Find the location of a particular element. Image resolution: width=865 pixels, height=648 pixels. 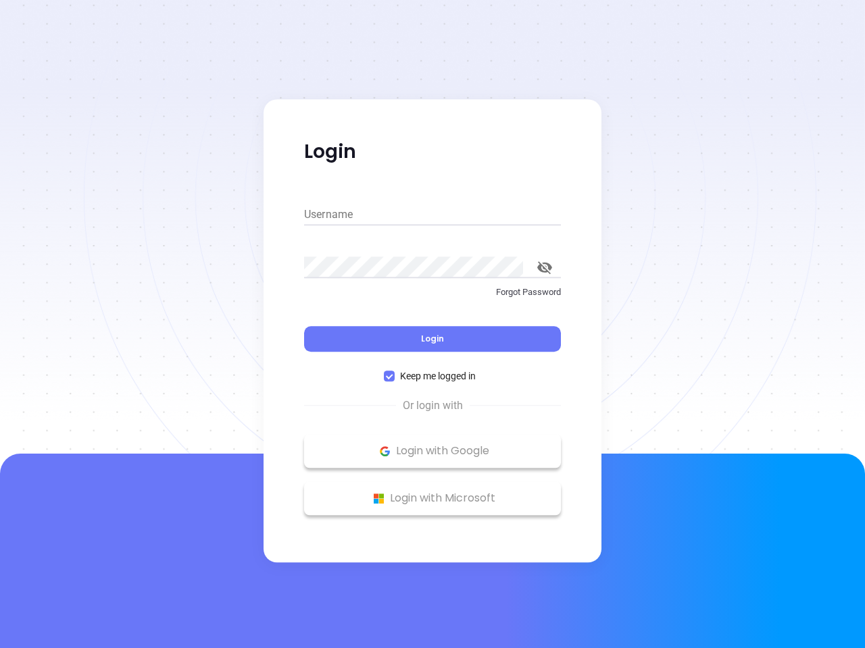

button: Login is located at coordinates (432, 339).